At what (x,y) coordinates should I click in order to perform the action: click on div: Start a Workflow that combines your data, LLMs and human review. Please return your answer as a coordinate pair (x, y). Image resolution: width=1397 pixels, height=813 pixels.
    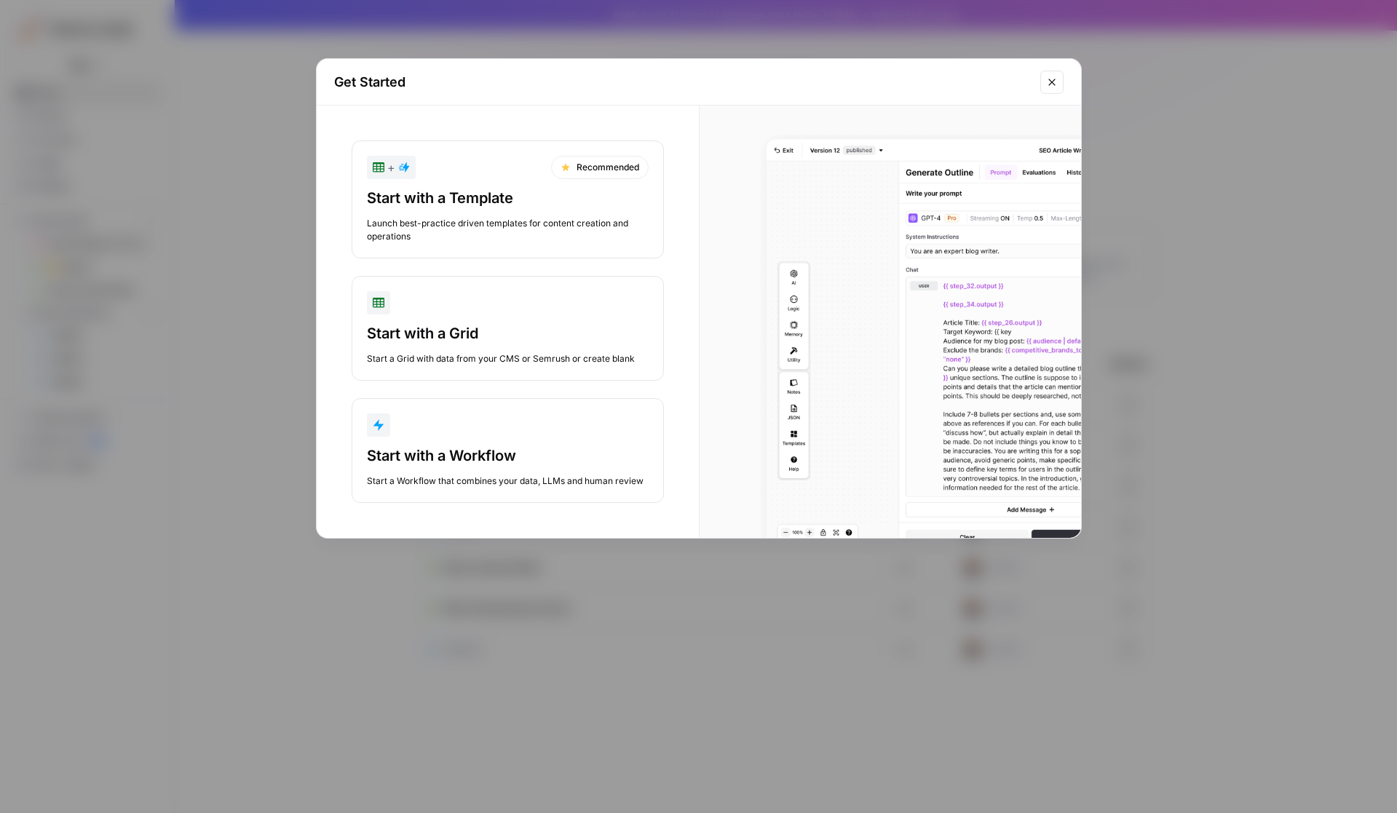
    Looking at the image, I should click on (507, 481).